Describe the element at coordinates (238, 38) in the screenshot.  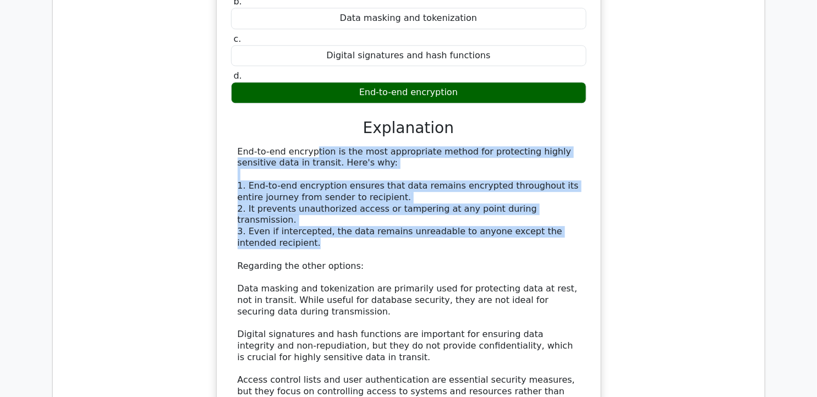
I see `span: c.` at that location.